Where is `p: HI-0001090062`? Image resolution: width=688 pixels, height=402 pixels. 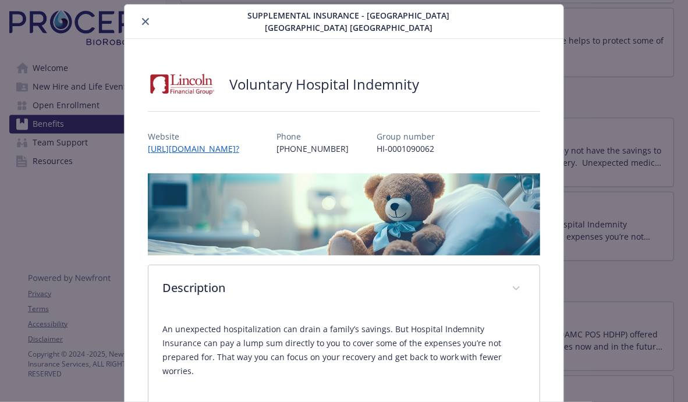
p: HI-0001090062 is located at coordinates (406, 148).